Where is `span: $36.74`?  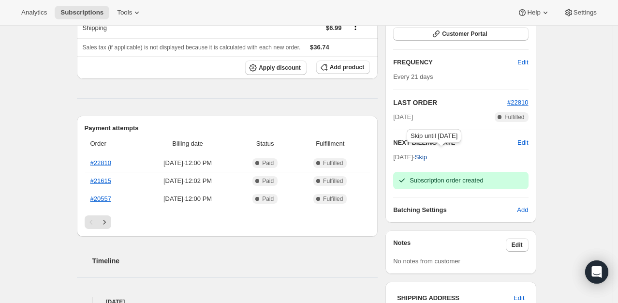
span: $36.74 is located at coordinates (319, 47).